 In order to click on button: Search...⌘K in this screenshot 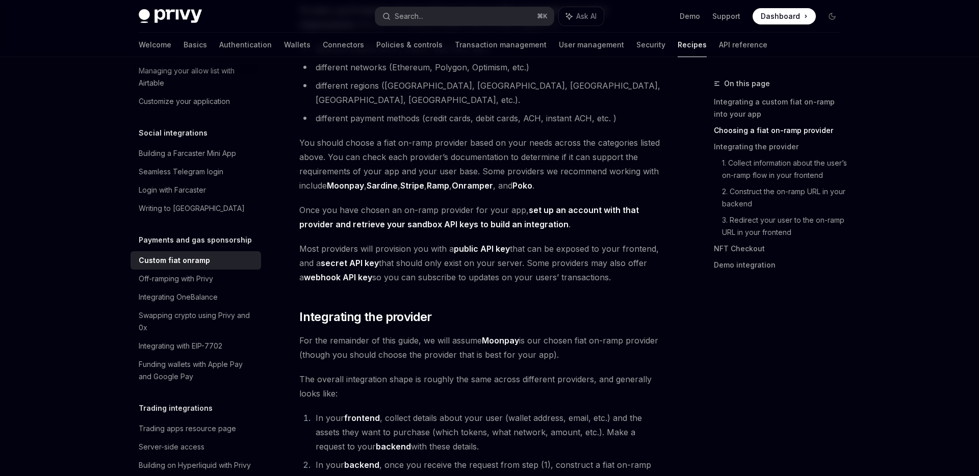, I will do `click(465, 16)`.